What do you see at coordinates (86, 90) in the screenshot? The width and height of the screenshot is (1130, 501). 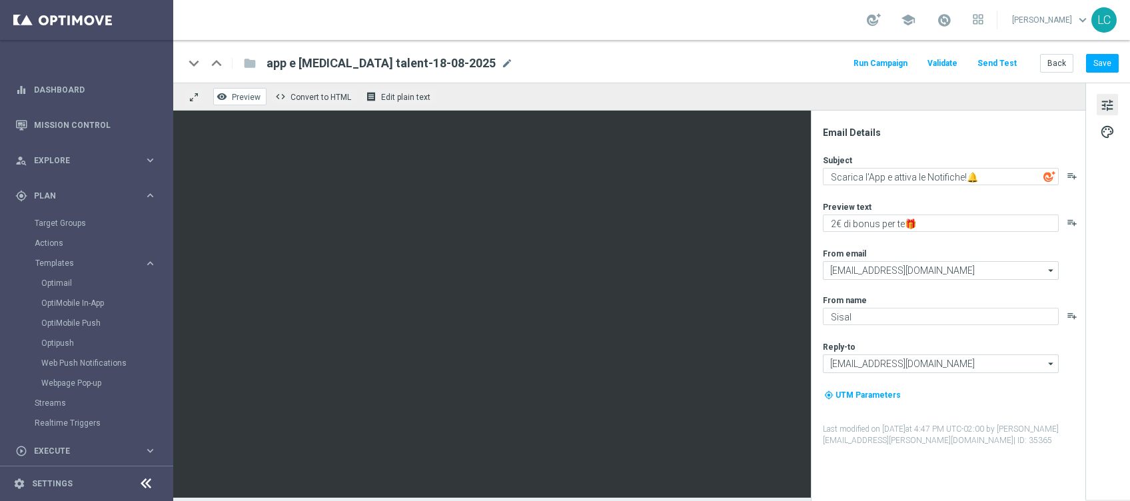 I see `button: equalizer Dashboard` at bounding box center [86, 90].